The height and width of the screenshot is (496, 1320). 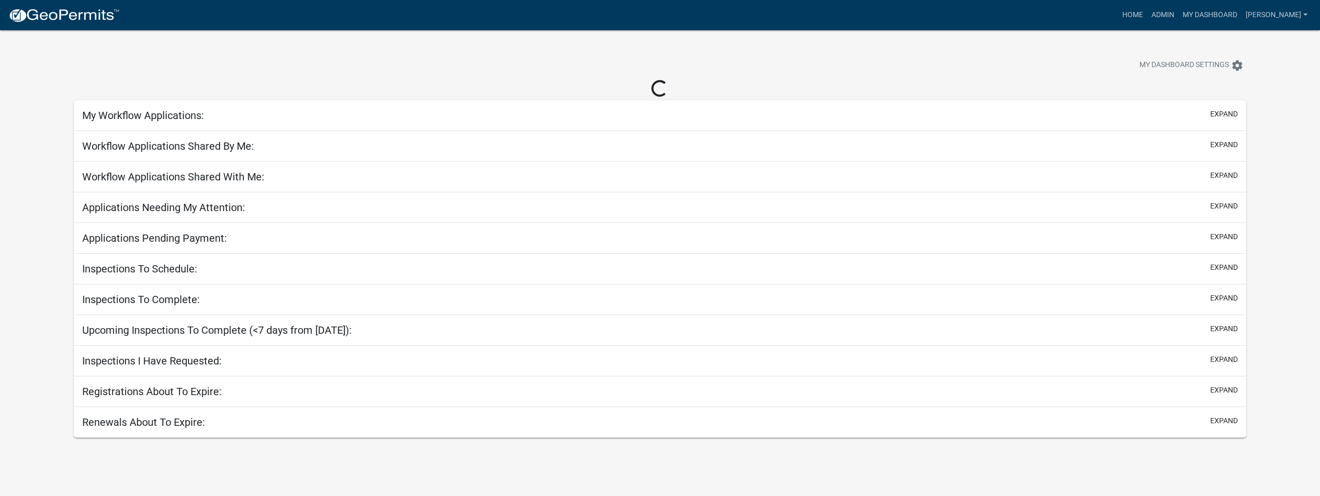 I want to click on a: Admin, so click(x=1162, y=15).